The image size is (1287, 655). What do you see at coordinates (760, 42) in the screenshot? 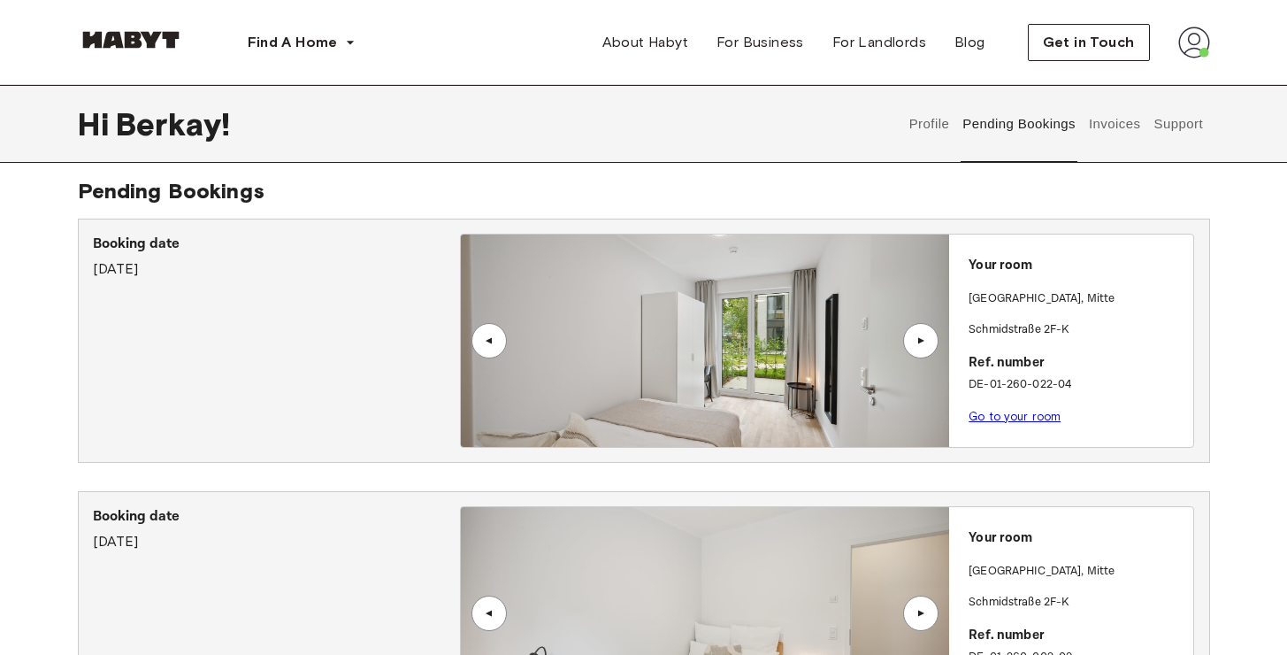
I see `span: For Business` at bounding box center [760, 42].